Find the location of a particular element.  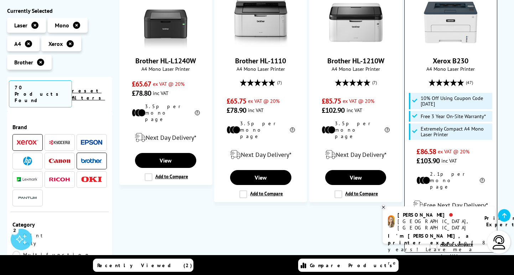

img: Pantum is located at coordinates (27, 198).